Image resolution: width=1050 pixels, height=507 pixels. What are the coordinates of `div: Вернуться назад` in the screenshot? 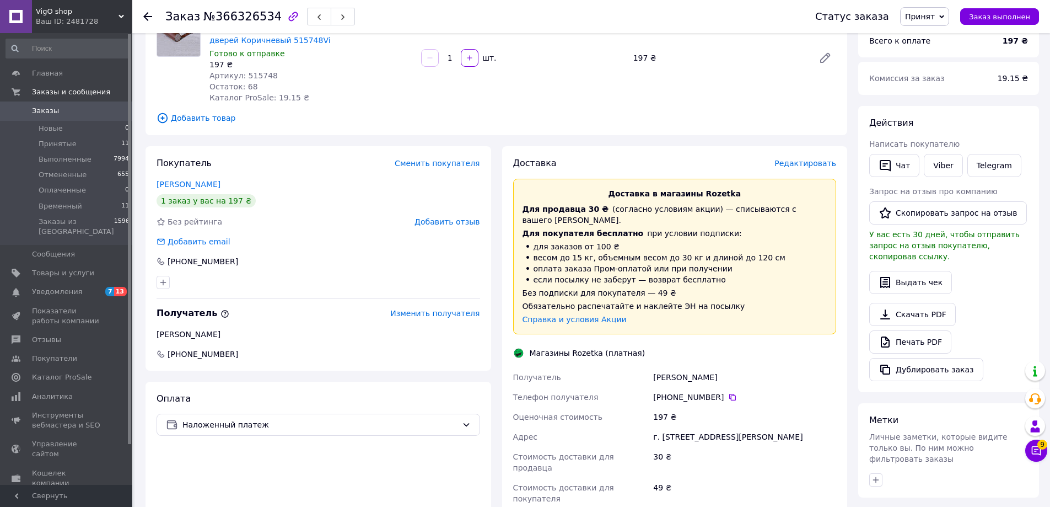 It's located at (148, 17).